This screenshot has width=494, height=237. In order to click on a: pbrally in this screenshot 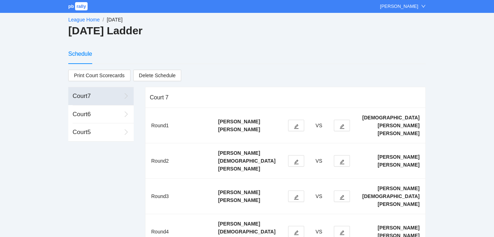, I will do `click(78, 6)`.